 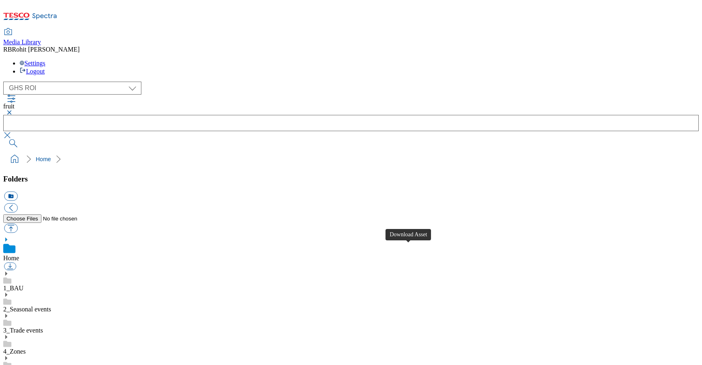 What do you see at coordinates (351, 179) in the screenshot?
I see `h3: Folders` at bounding box center [351, 179].